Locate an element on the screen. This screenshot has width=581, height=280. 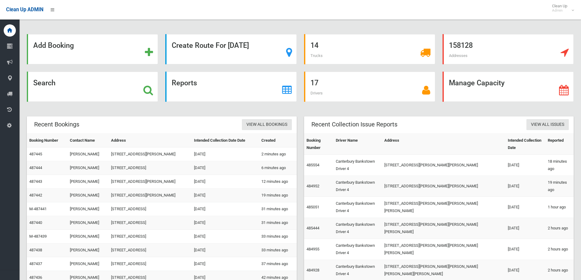
td: 6 minutes ago is located at coordinates (278, 168).